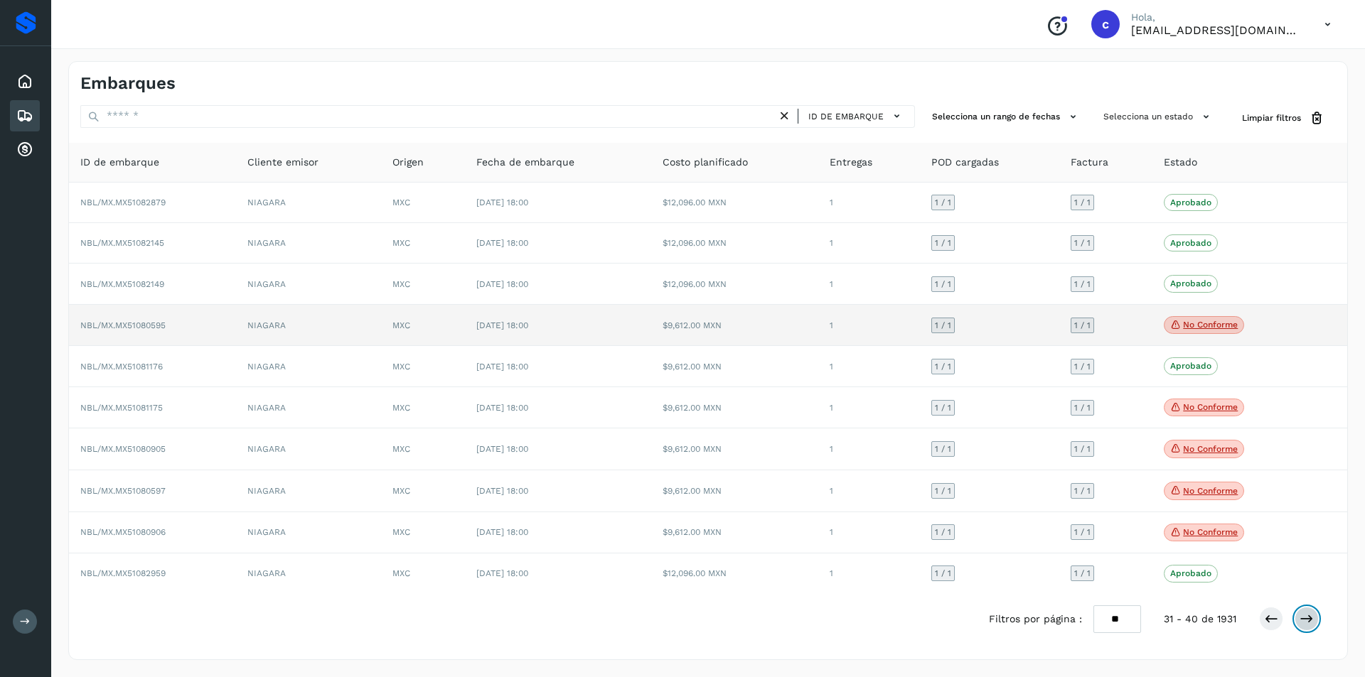 This screenshot has height=677, width=1365. Describe the element at coordinates (123, 326) in the screenshot. I see `span: NBL/MX.MX51080595` at that location.